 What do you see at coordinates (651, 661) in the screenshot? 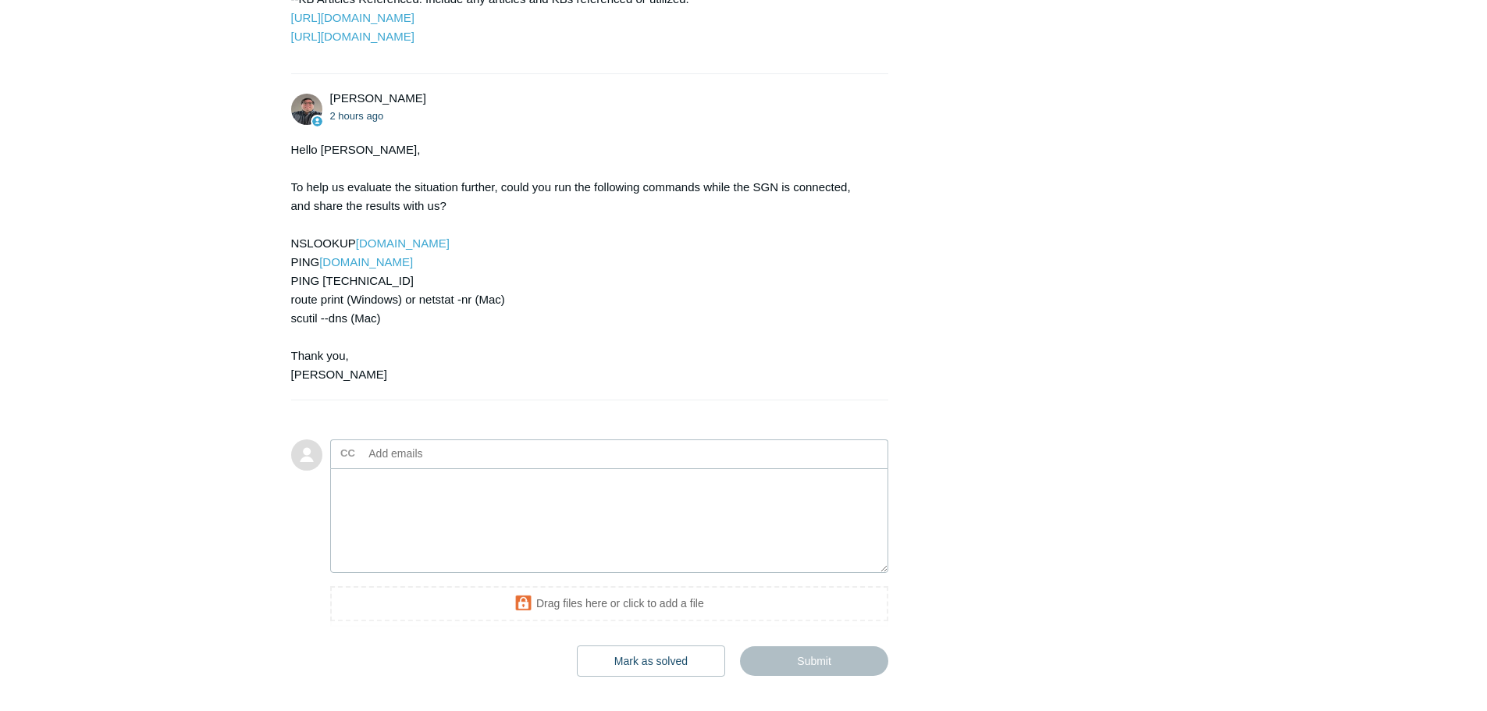
I see `button: Mark as solved` at bounding box center [651, 661].